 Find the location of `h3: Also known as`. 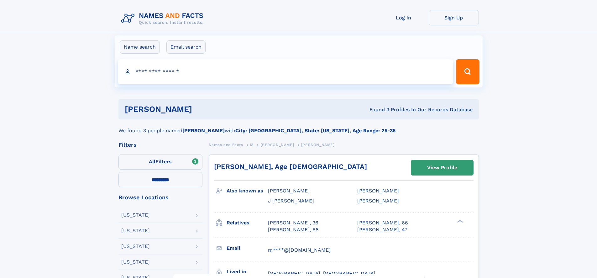

h3: Also known as is located at coordinates (247, 191).